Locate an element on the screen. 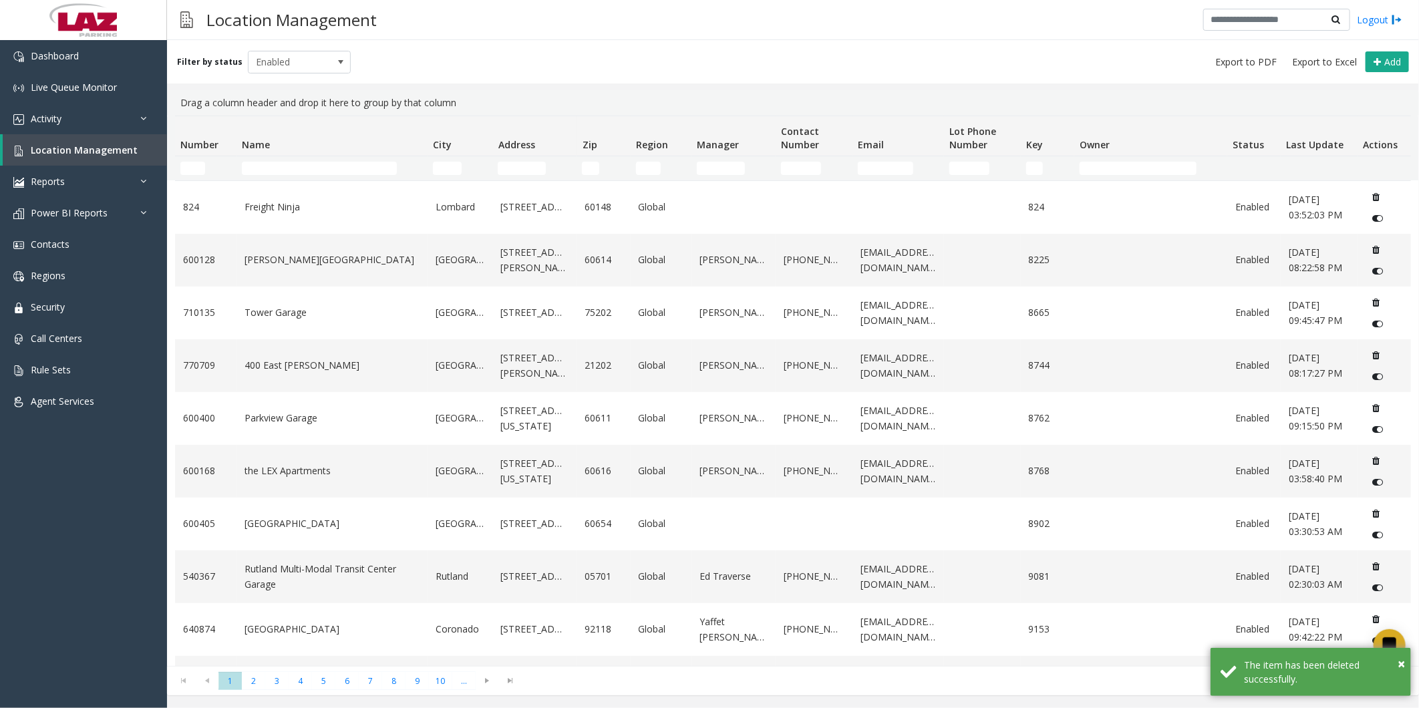 The image size is (1419, 708). span: Call Centers is located at coordinates (56, 338).